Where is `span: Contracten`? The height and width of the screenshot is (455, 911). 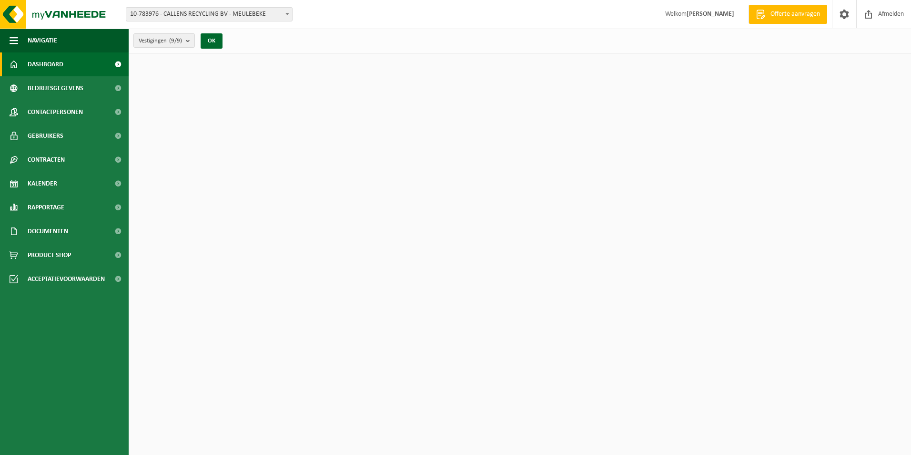
span: Contracten is located at coordinates (46, 160).